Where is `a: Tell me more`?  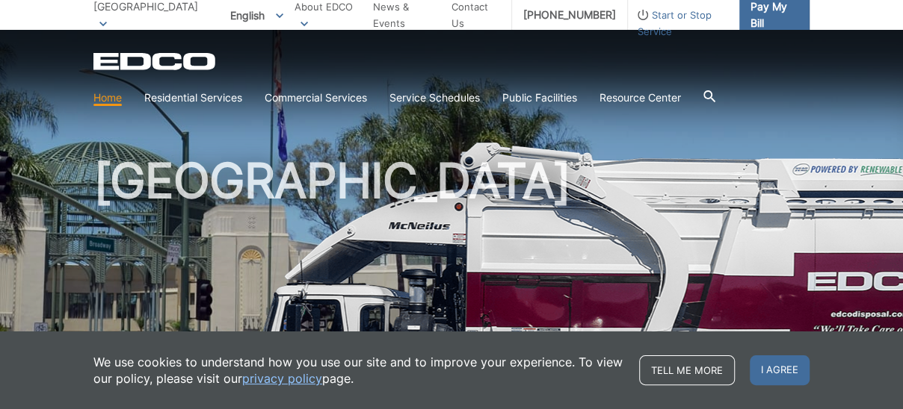 a: Tell me more is located at coordinates (687, 371).